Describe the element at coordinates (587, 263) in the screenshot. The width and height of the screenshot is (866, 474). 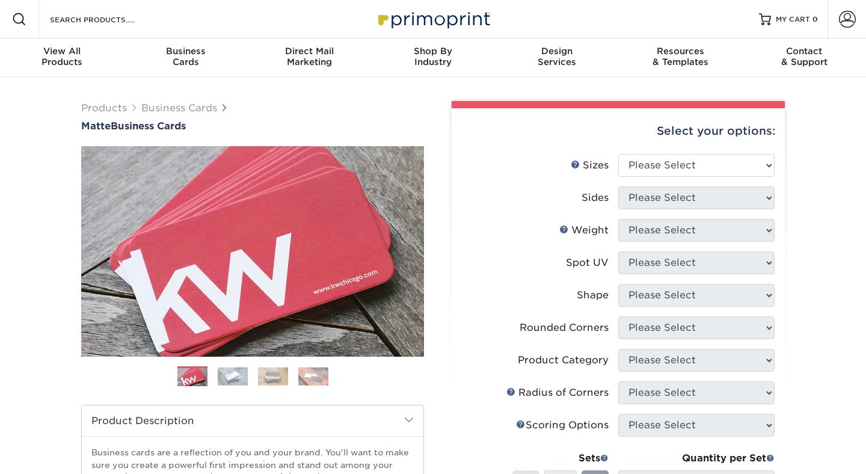
I see `div: Spot UV` at that location.